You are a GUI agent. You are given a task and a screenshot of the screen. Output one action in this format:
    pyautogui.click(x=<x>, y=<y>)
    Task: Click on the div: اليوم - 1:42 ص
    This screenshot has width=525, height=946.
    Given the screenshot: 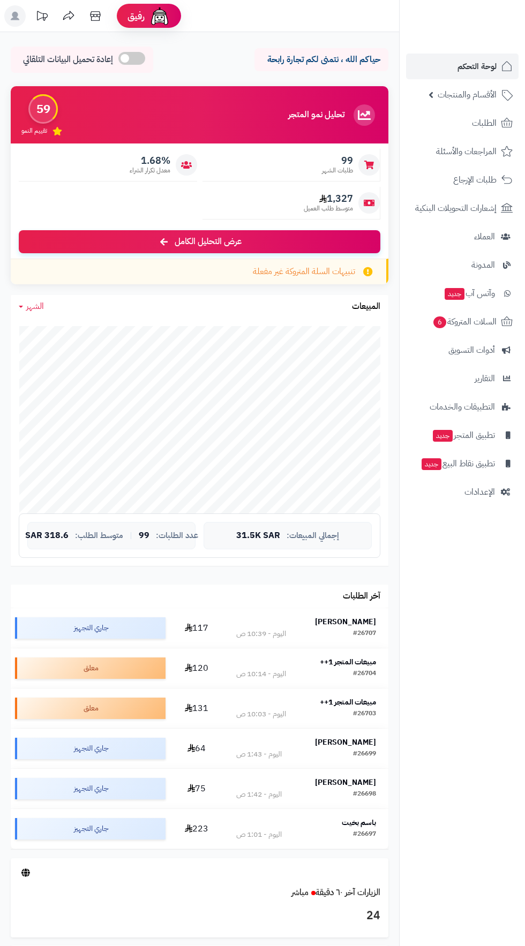 What is the action you would take?
    pyautogui.click(x=259, y=795)
    